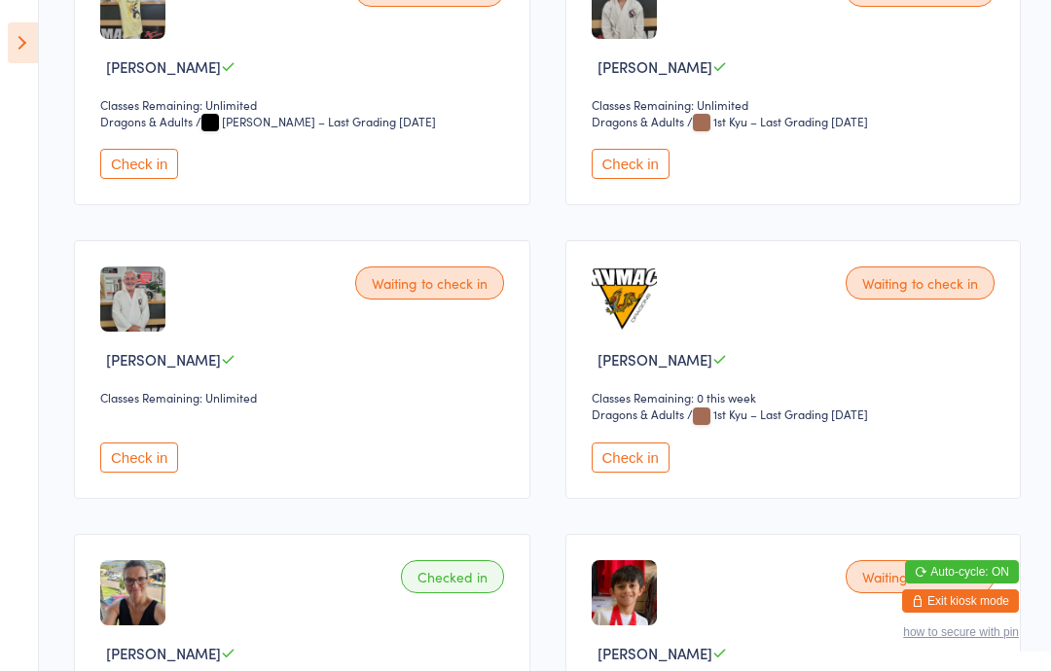  Describe the element at coordinates (960, 601) in the screenshot. I see `button: Exit kiosk mode` at that location.